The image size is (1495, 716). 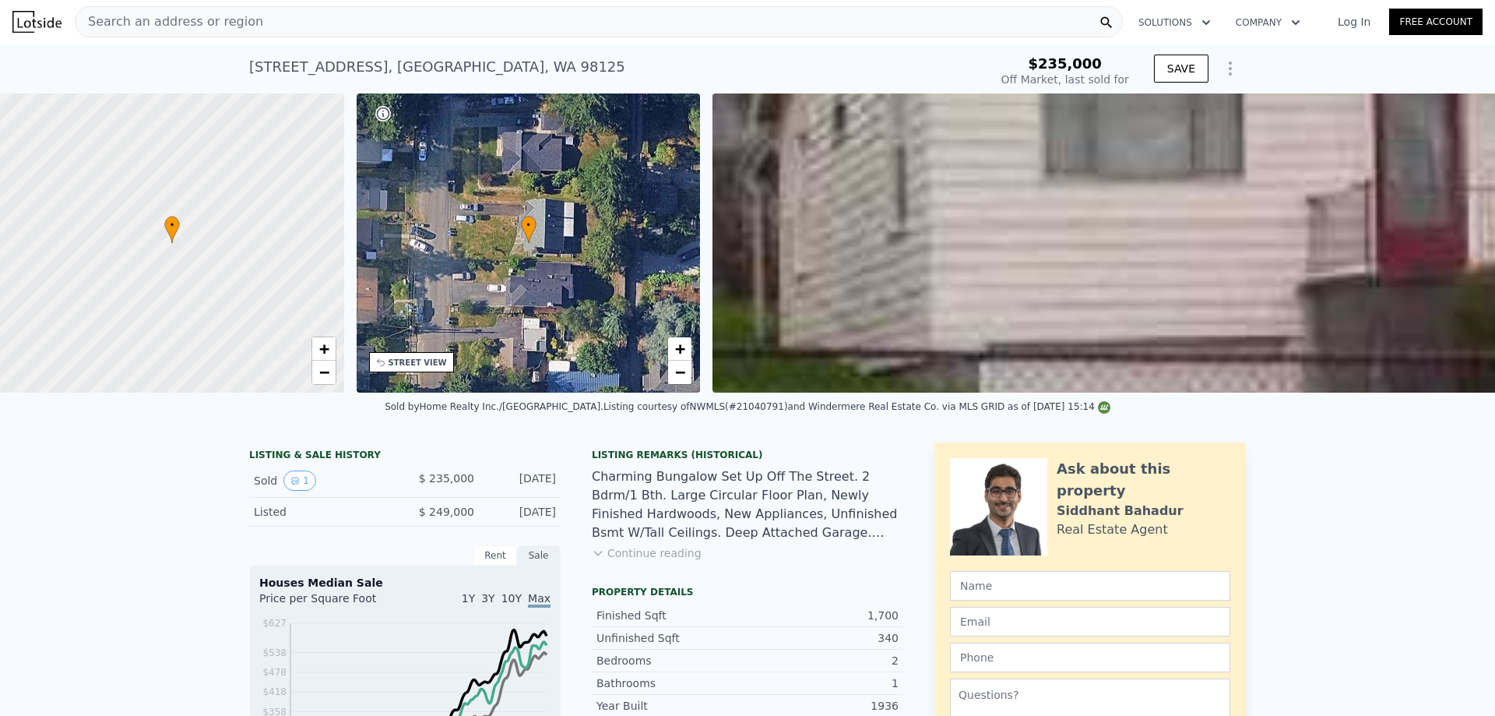 I want to click on div: Unfinished Sqft, so click(x=672, y=638).